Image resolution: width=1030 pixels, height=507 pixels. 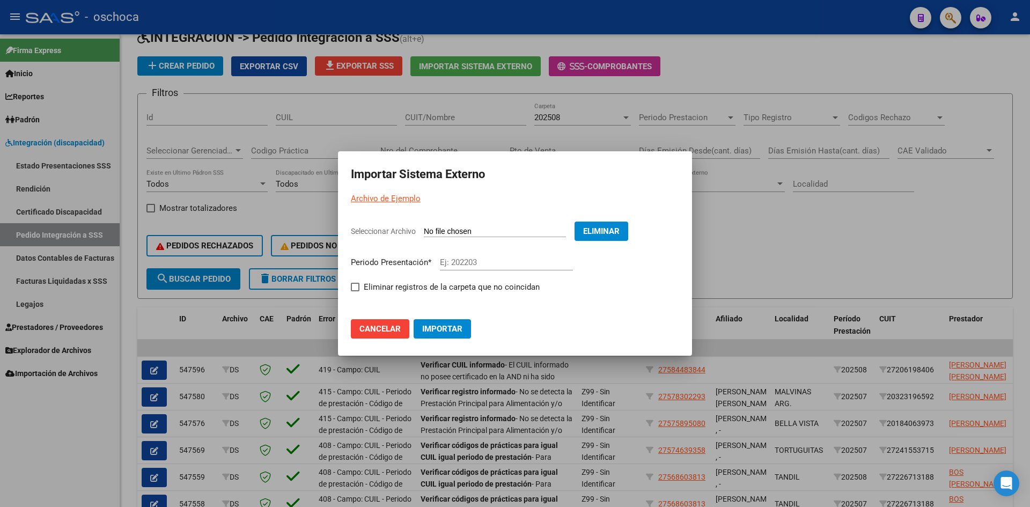 What do you see at coordinates (442, 329) in the screenshot?
I see `span: Importar` at bounding box center [442, 329].